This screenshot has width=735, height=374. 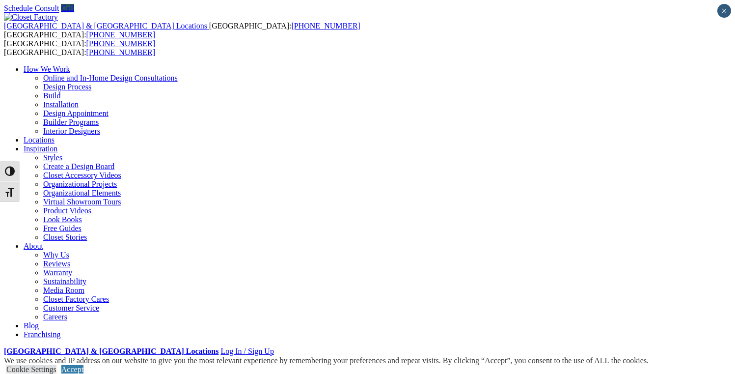 I want to click on a: Build, so click(x=52, y=95).